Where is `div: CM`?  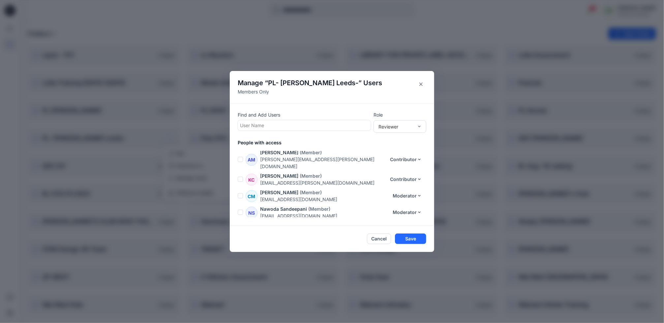
div: CM is located at coordinates (252, 196).